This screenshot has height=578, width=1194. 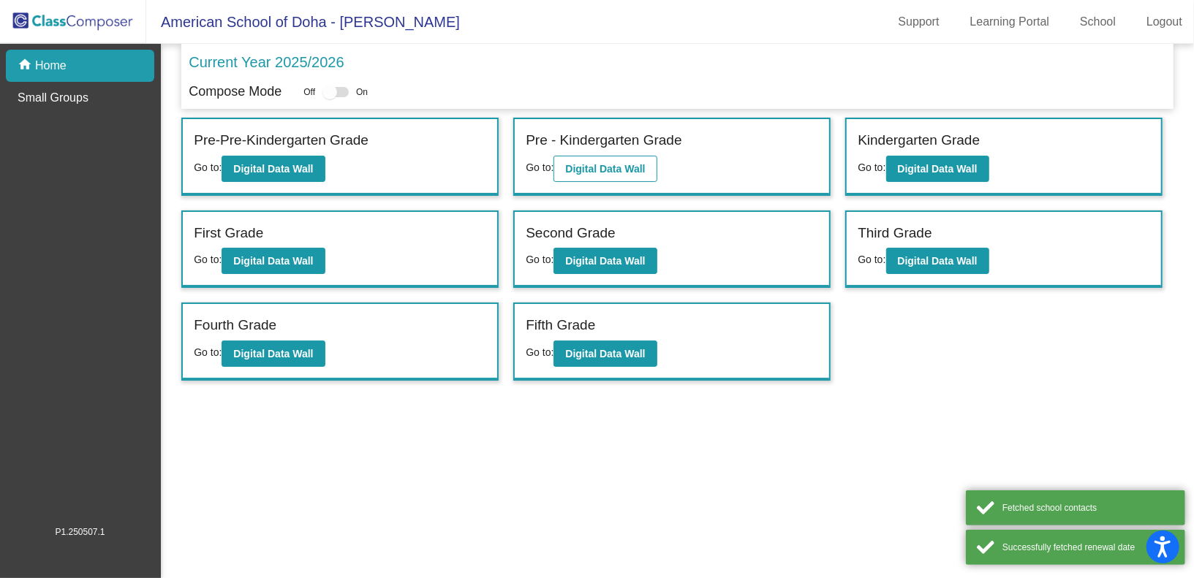 What do you see at coordinates (309, 92) in the screenshot?
I see `span: Off` at bounding box center [309, 92].